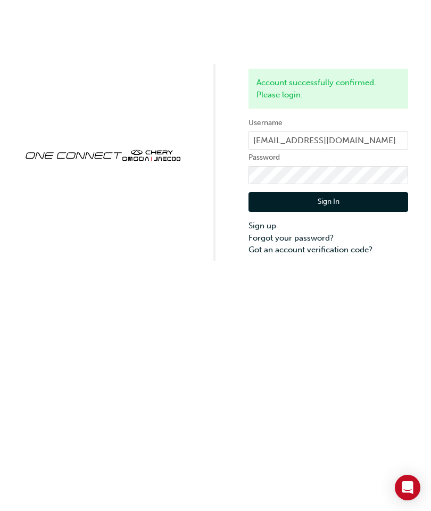 Image resolution: width=431 pixels, height=511 pixels. What do you see at coordinates (329, 123) in the screenshot?
I see `label: Username` at bounding box center [329, 123].